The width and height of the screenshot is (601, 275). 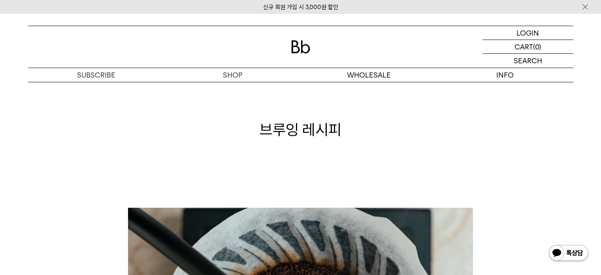 I want to click on img: 로고, so click(x=301, y=47).